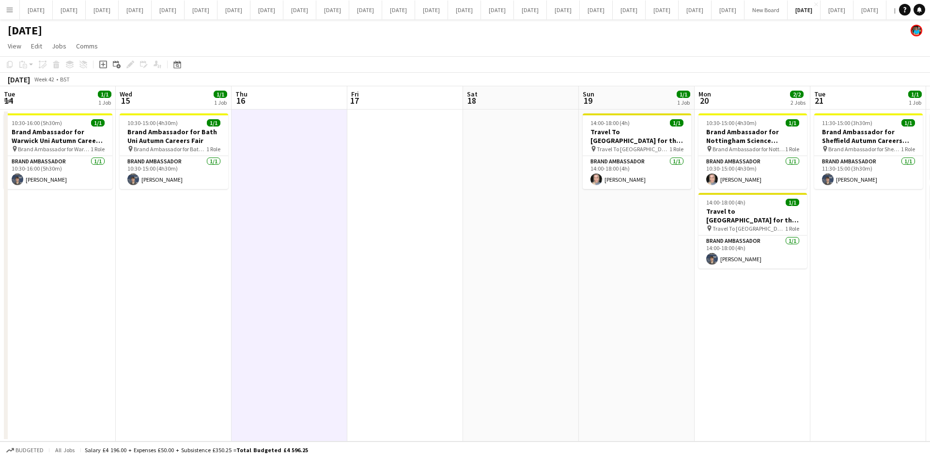  Describe the element at coordinates (753, 136) in the screenshot. I see `h3: Brand Ambassador for Nottingham Science Engineering & Technology fair` at that location.